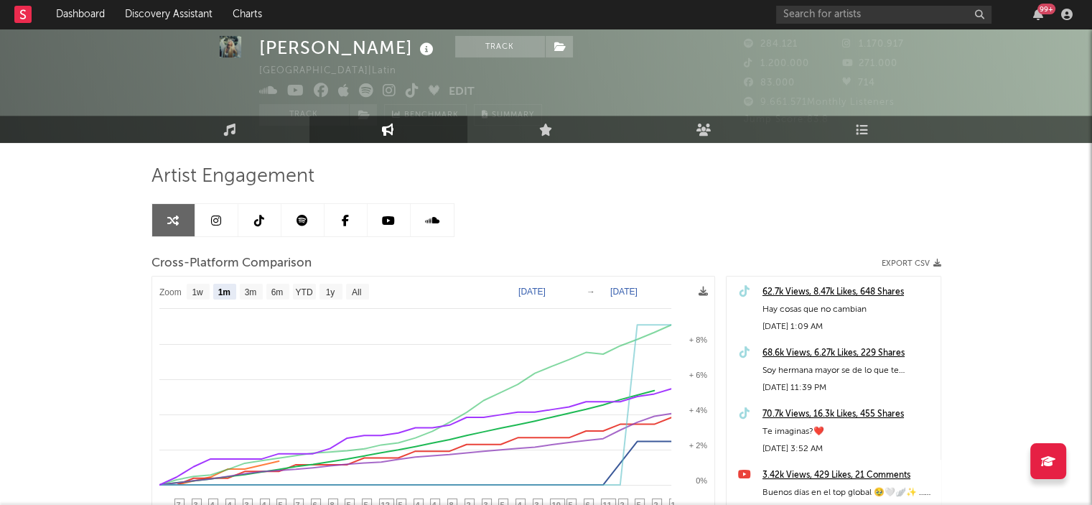  What do you see at coordinates (848, 475) in the screenshot?
I see `a: 3.42k Views, 429 Likes, 21 Comments` at bounding box center [848, 475].